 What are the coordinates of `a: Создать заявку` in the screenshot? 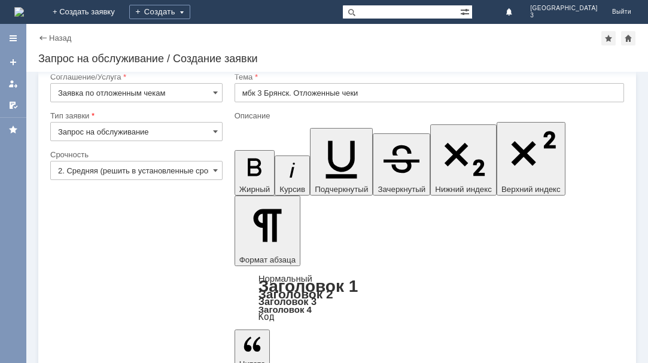 It's located at (13, 62).